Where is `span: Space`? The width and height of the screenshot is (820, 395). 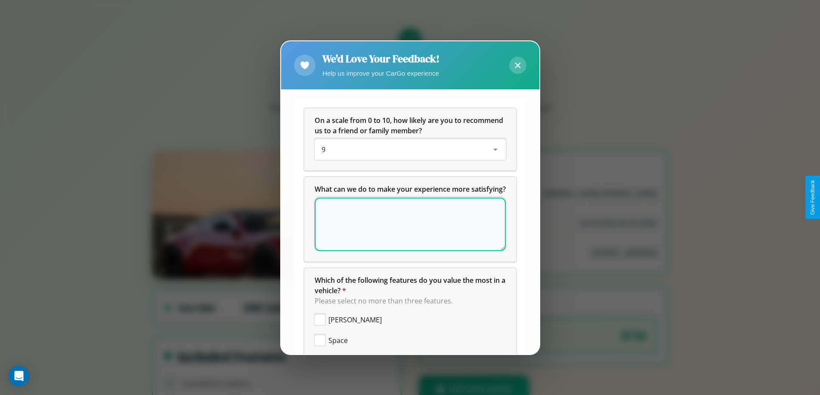
span: Space is located at coordinates (338, 341).